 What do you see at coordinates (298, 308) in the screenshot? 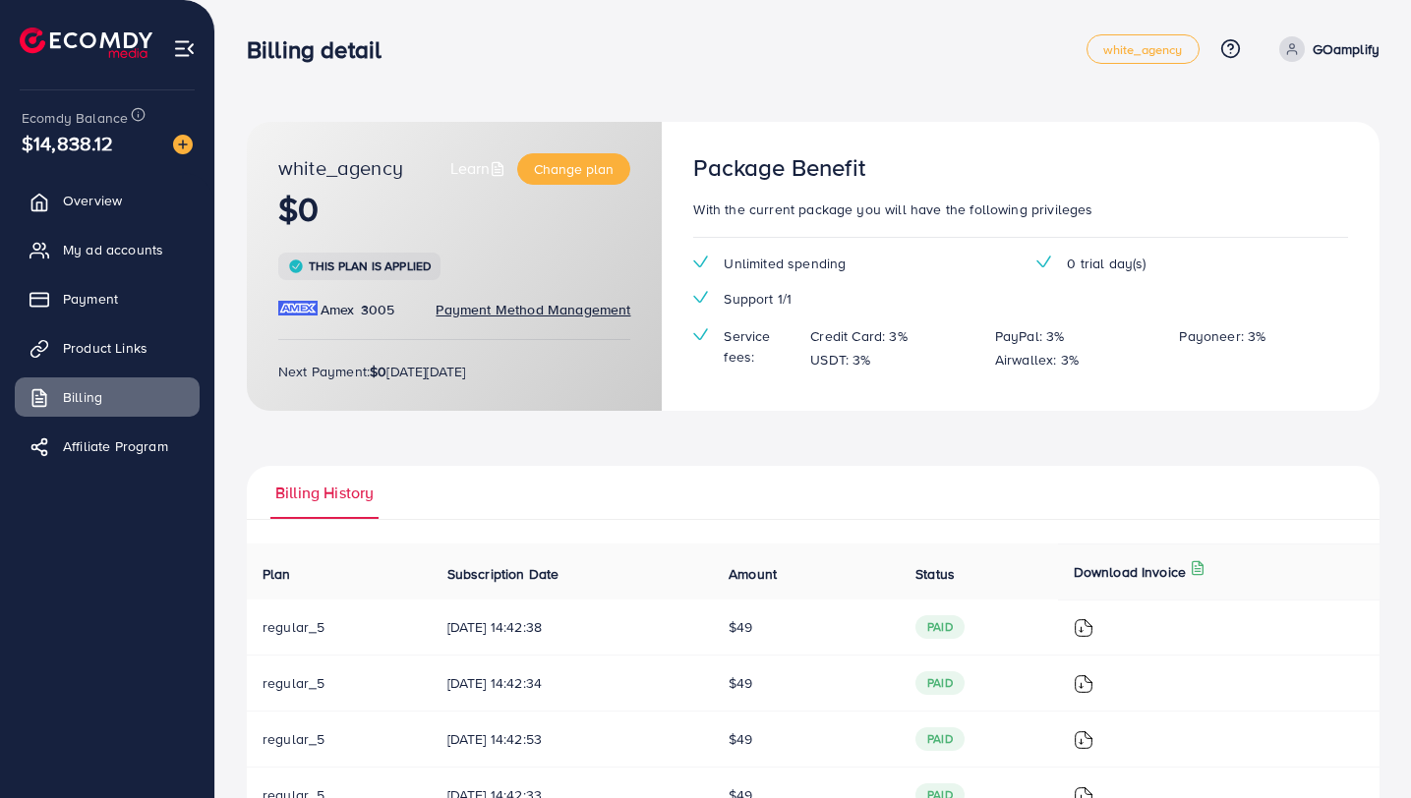
I see `img: brand` at bounding box center [298, 308].